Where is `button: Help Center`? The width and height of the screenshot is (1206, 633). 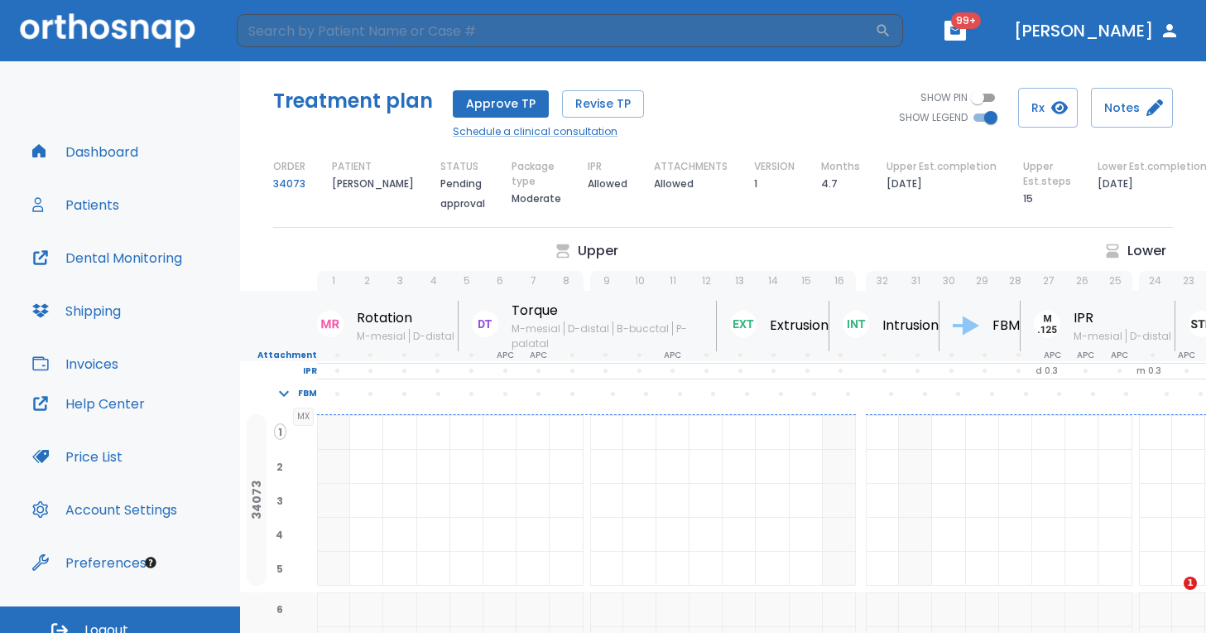
button: Help Center is located at coordinates (89, 403).